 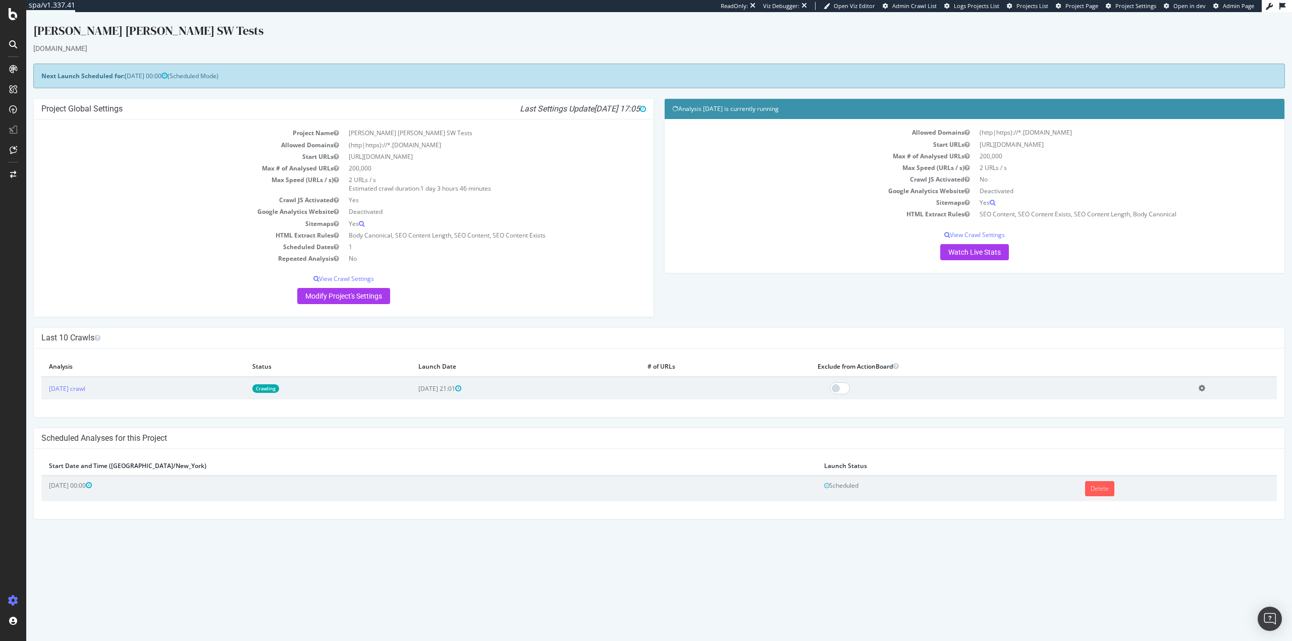 I want to click on a: Modify Project's Settings, so click(x=317, y=284).